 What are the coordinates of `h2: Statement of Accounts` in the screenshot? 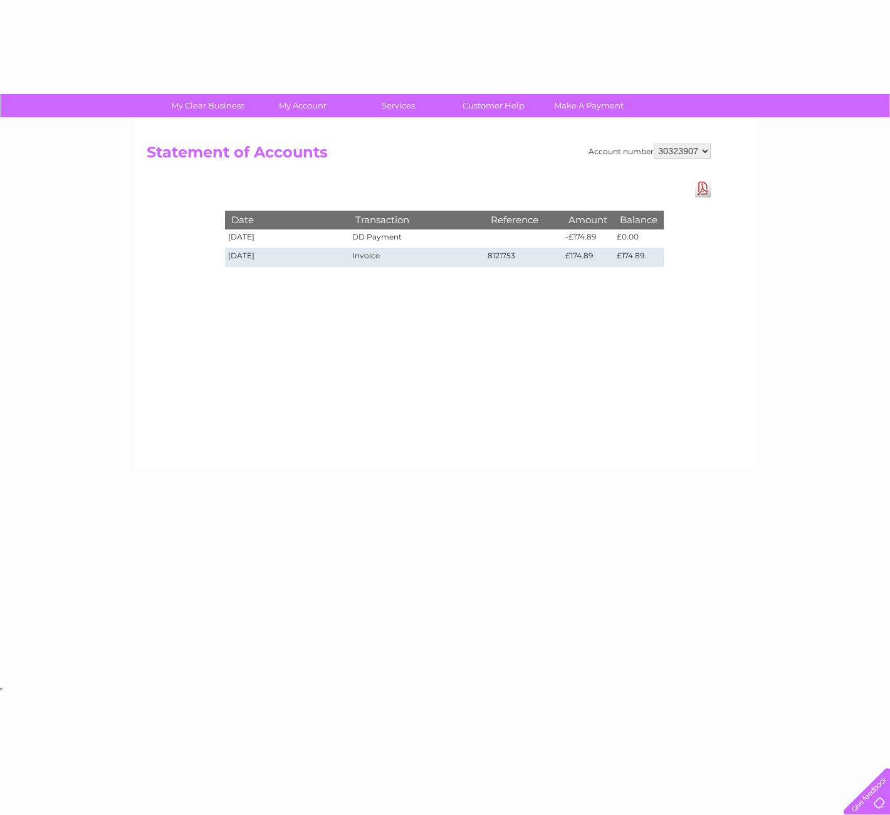 It's located at (429, 155).